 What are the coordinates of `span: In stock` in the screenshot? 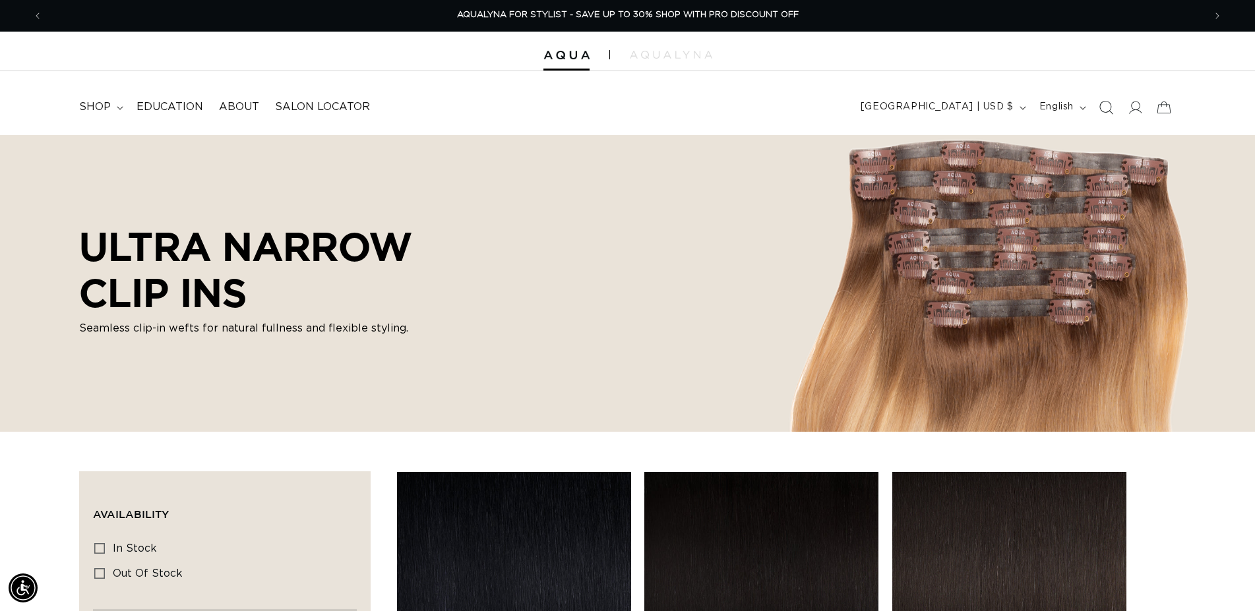 It's located at (135, 549).